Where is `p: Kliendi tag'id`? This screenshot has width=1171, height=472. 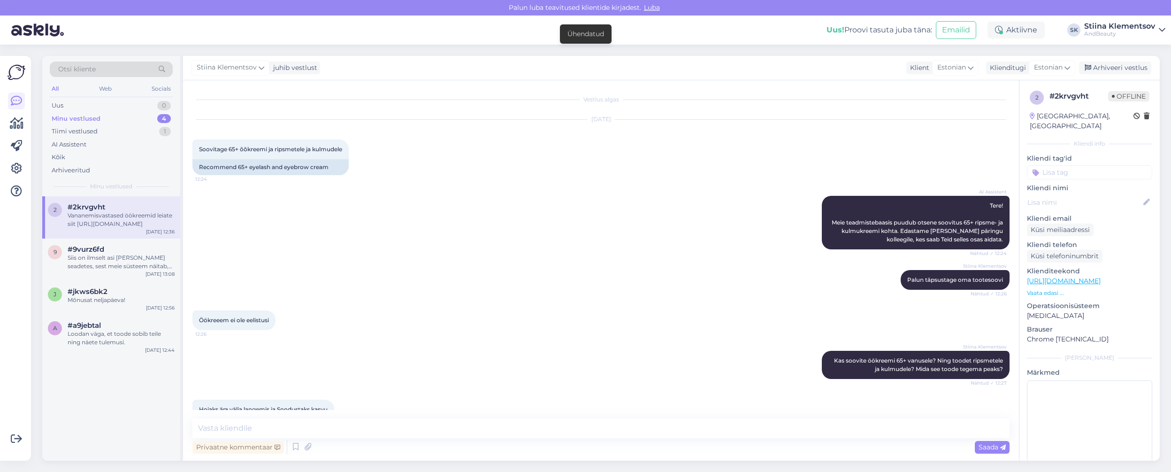 p: Kliendi tag'id is located at coordinates (1090, 158).